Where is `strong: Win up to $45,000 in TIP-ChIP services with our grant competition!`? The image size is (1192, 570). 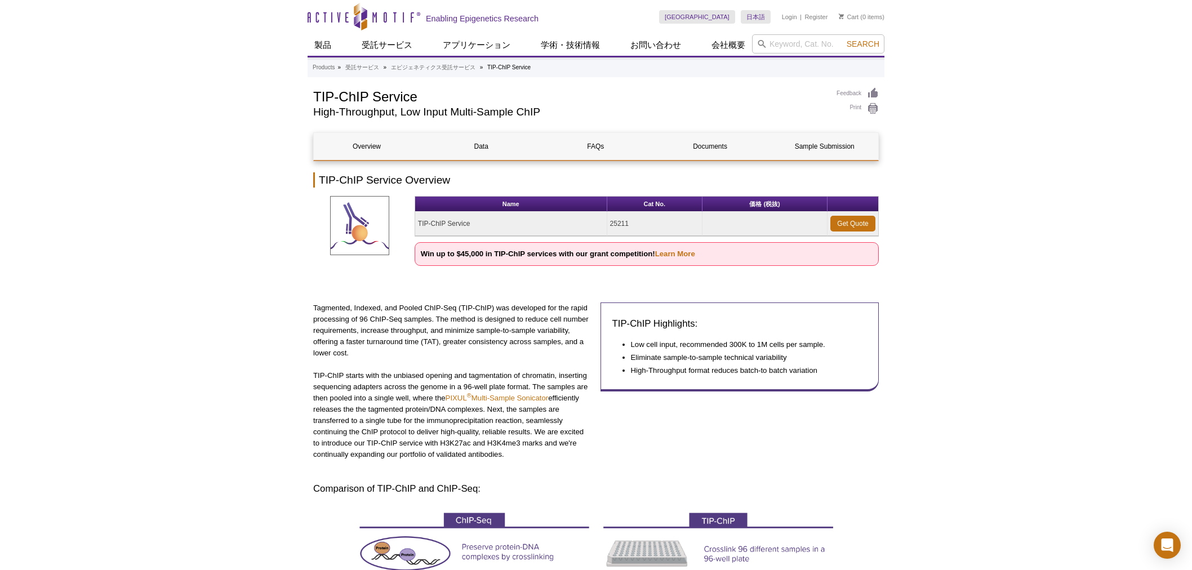 strong: Win up to $45,000 in TIP-ChIP services with our grant competition! is located at coordinates (558, 254).